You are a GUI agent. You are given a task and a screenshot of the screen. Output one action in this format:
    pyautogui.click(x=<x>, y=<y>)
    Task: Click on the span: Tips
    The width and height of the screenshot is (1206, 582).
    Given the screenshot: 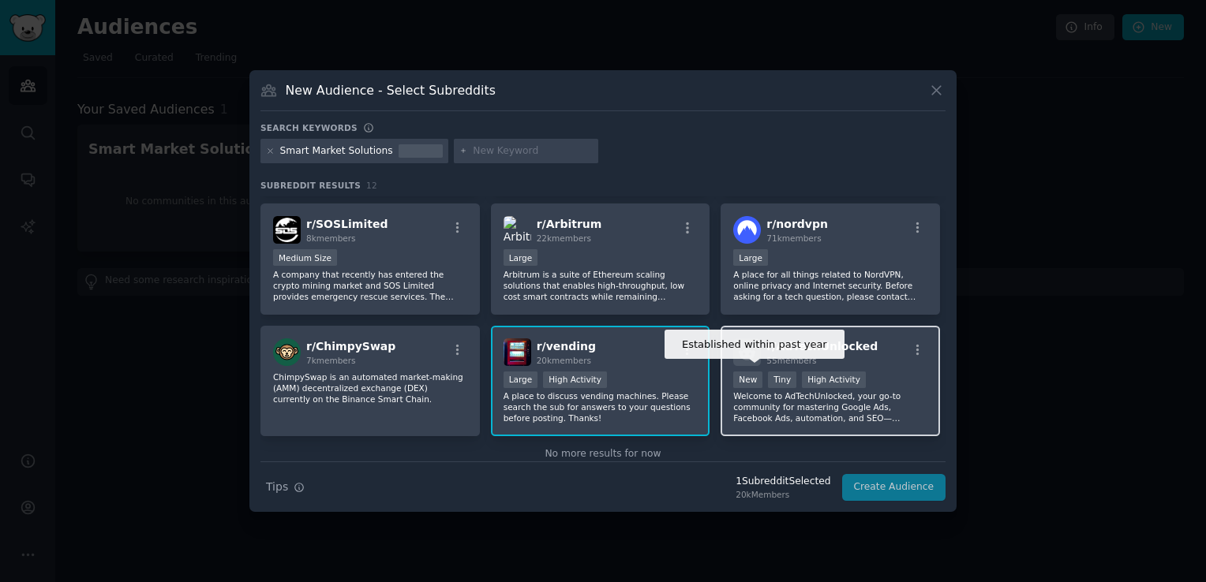 What is the action you would take?
    pyautogui.click(x=277, y=487)
    